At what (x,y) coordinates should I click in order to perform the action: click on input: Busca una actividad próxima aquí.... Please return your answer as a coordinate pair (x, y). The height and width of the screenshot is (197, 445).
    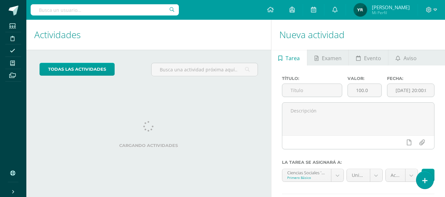
    Looking at the image, I should click on (204, 70).